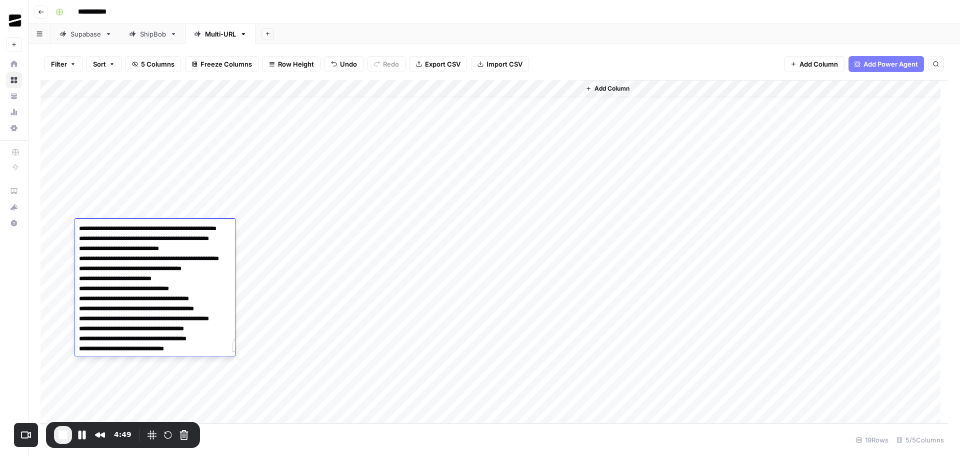  Describe the element at coordinates (104, 64) in the screenshot. I see `button: Sort` at that location.